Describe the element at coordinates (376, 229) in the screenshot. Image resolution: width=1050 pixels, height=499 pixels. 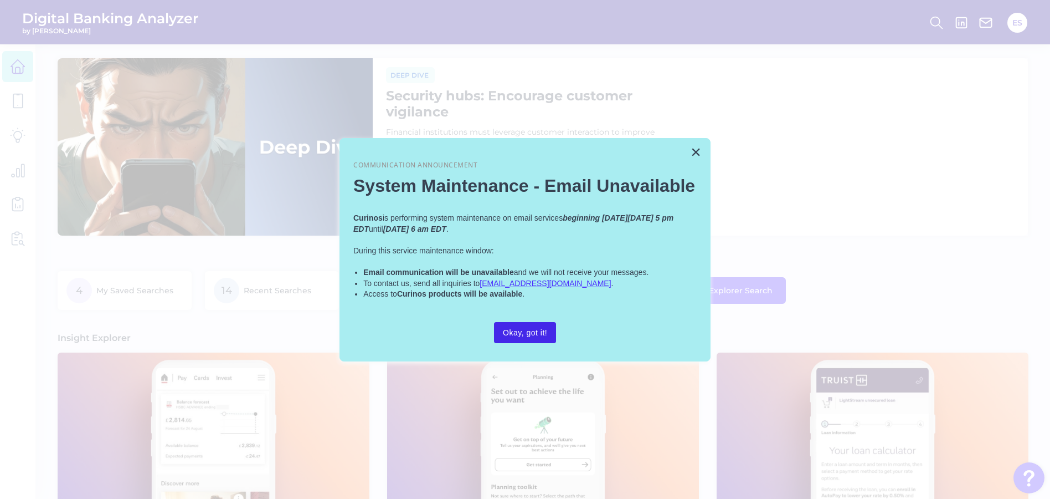
I see `span: until` at that location.